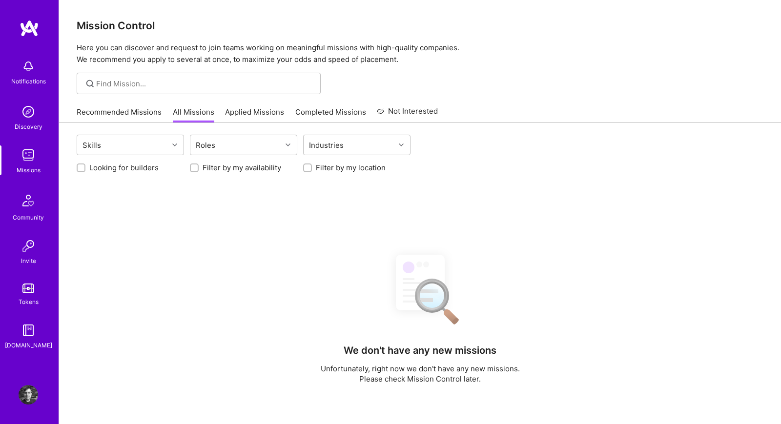  What do you see at coordinates (420, 379) in the screenshot?
I see `p: Please check Mission Control later.` at bounding box center [420, 379].